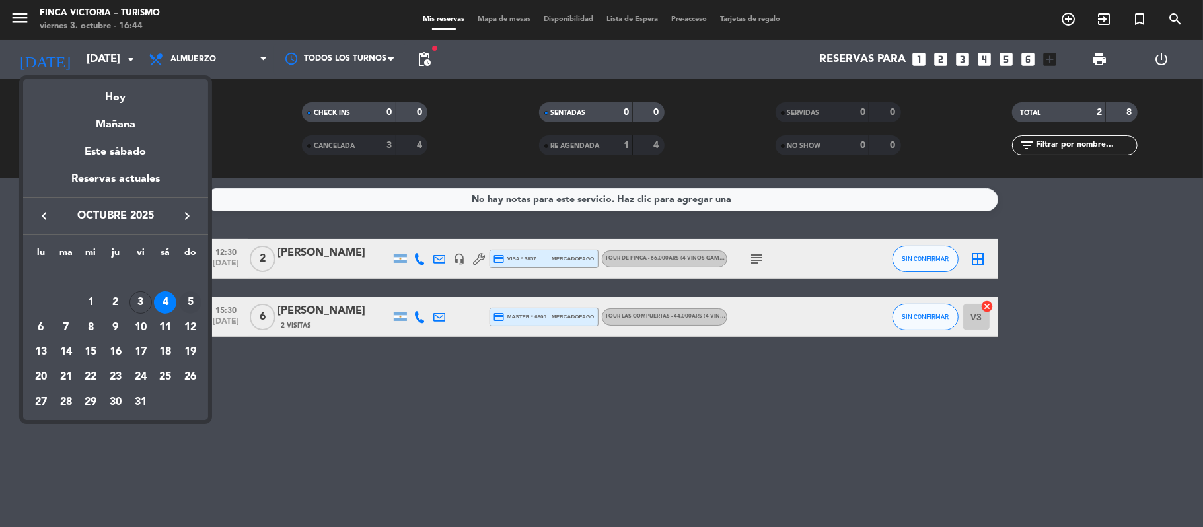  Describe the element at coordinates (116, 303) in the screenshot. I see `td: 2 de octubre de 2025` at that location.